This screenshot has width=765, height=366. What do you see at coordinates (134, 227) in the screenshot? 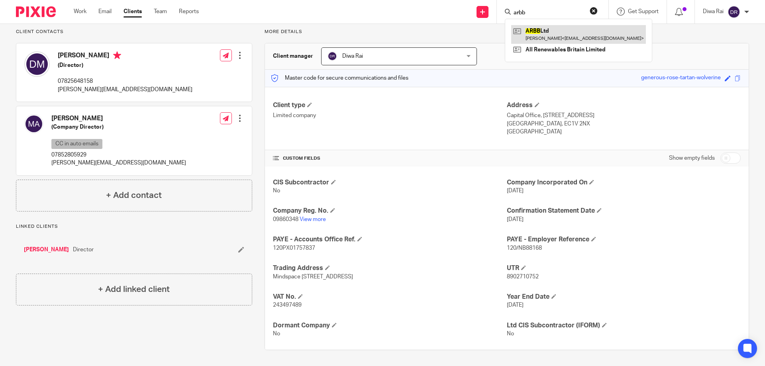
I see `p: Linked clients` at bounding box center [134, 227].